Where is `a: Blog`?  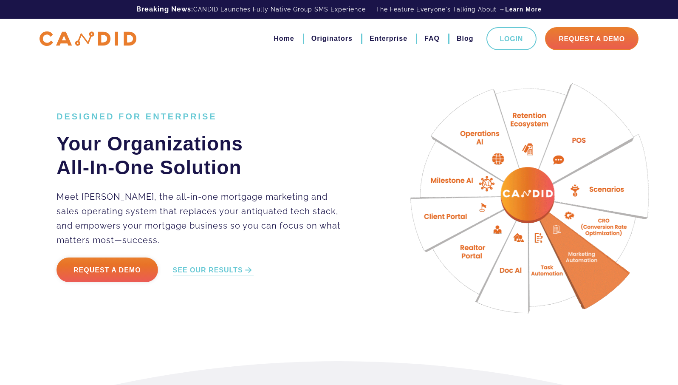 a: Blog is located at coordinates (465, 39).